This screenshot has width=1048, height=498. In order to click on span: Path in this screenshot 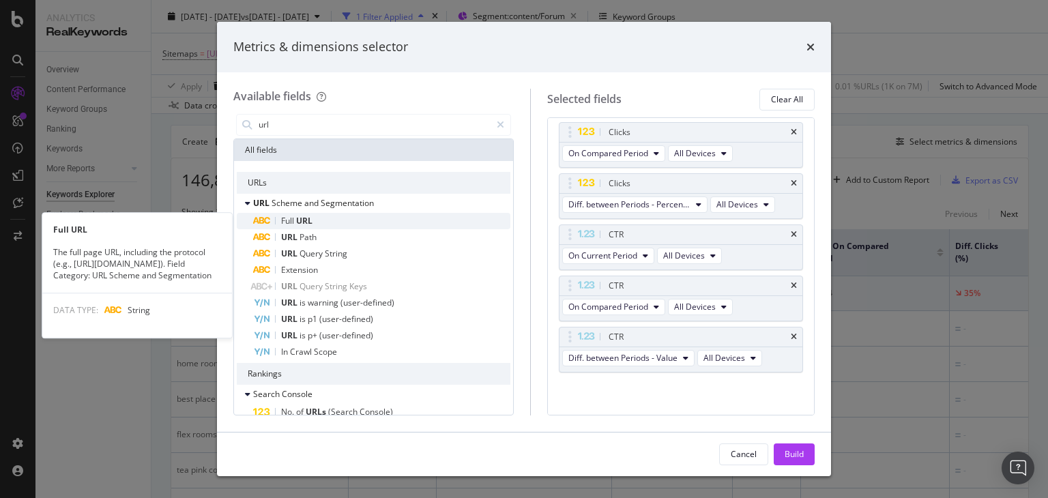, I will do `click(308, 237)`.